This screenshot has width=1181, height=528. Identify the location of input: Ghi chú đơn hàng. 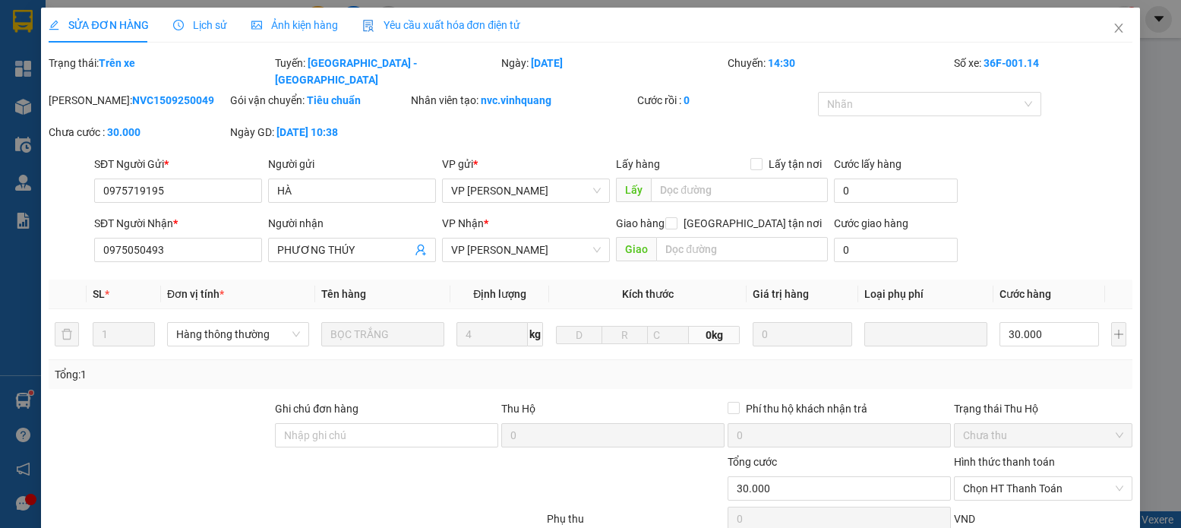
(386, 435).